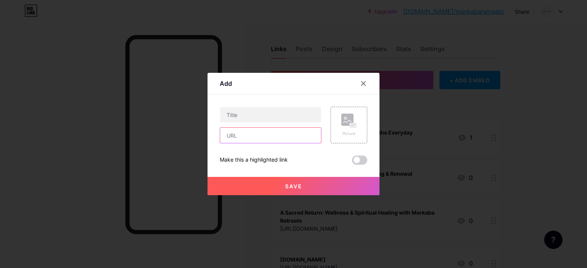 The height and width of the screenshot is (268, 587). I want to click on input: URL, so click(270, 136).